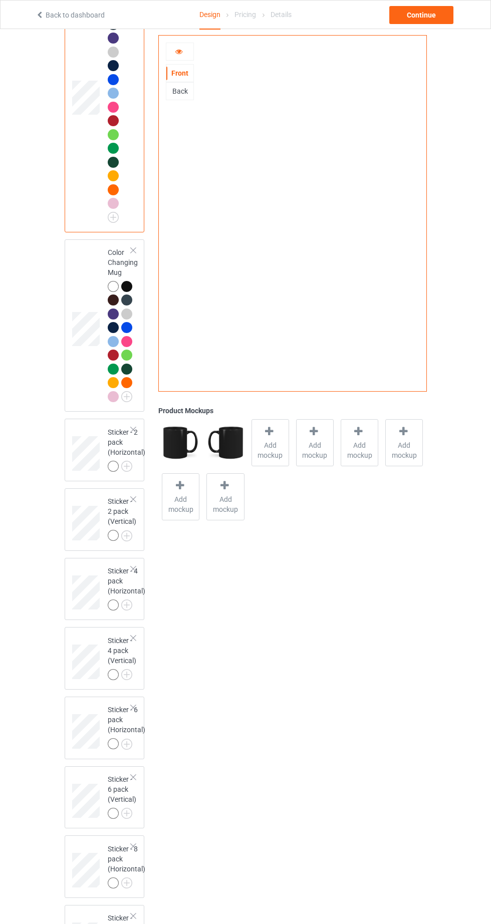 Image resolution: width=491 pixels, height=924 pixels. What do you see at coordinates (245, 15) in the screenshot?
I see `div: Pricing` at bounding box center [245, 15].